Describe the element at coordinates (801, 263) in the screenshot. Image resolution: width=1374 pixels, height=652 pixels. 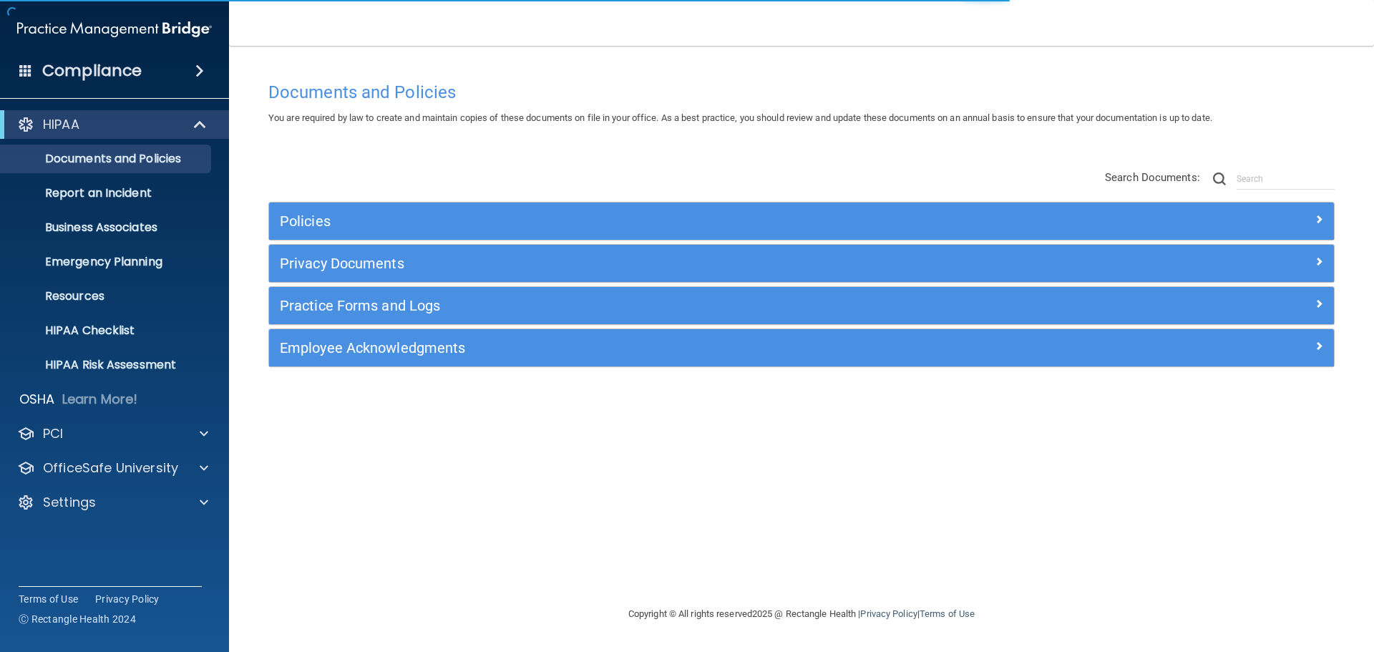
I see `a: Privacy Documents` at that location.